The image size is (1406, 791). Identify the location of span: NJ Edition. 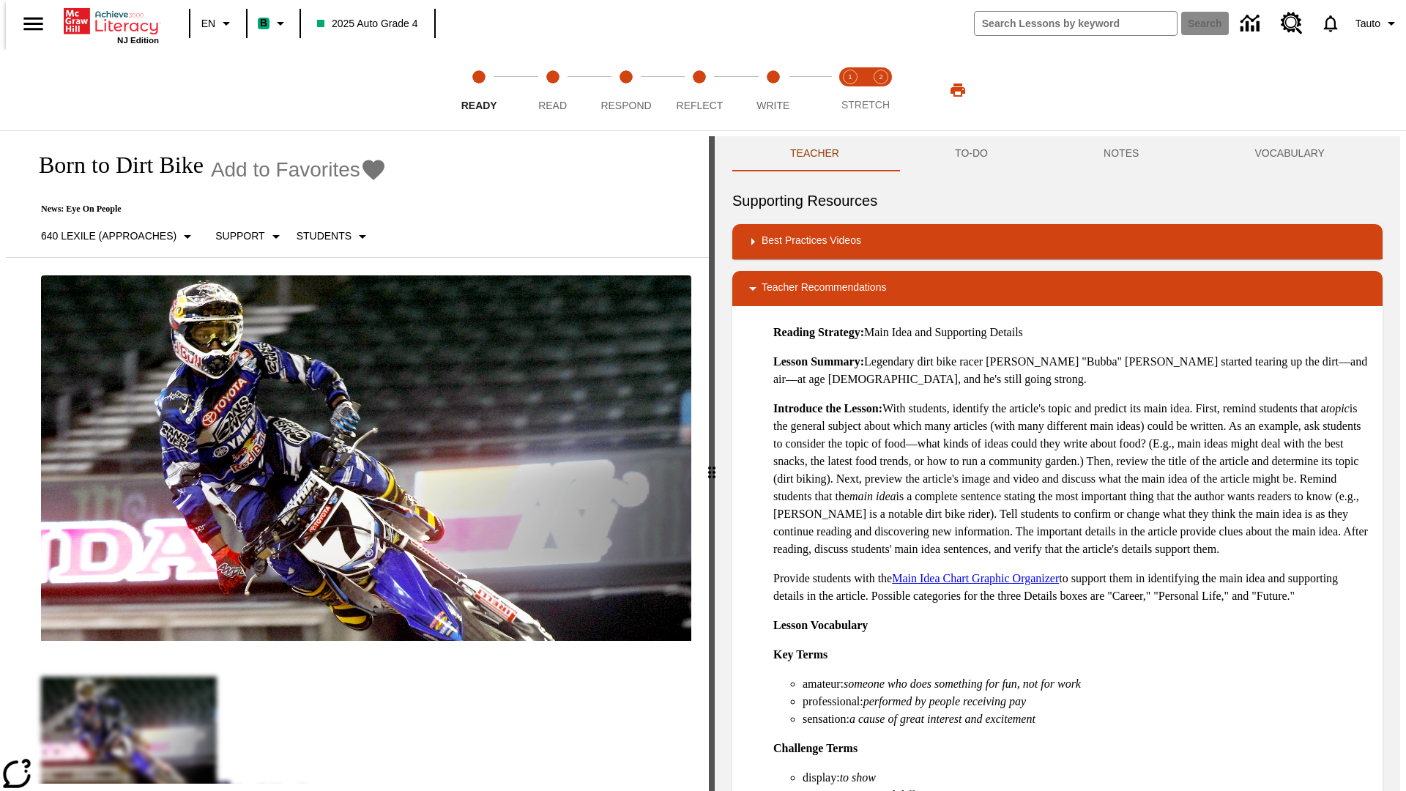
(138, 40).